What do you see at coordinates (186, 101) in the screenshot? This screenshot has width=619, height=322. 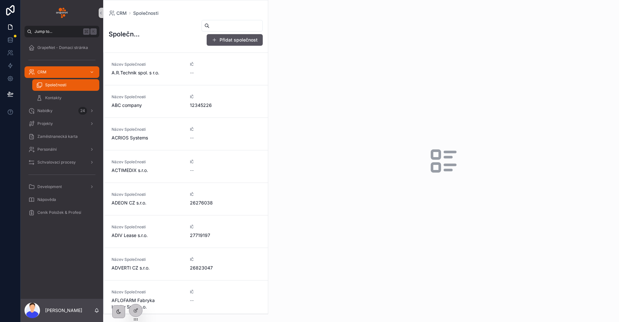 I see `a: Název SpolečnostiABC companyIČ12345226` at bounding box center [186, 101].